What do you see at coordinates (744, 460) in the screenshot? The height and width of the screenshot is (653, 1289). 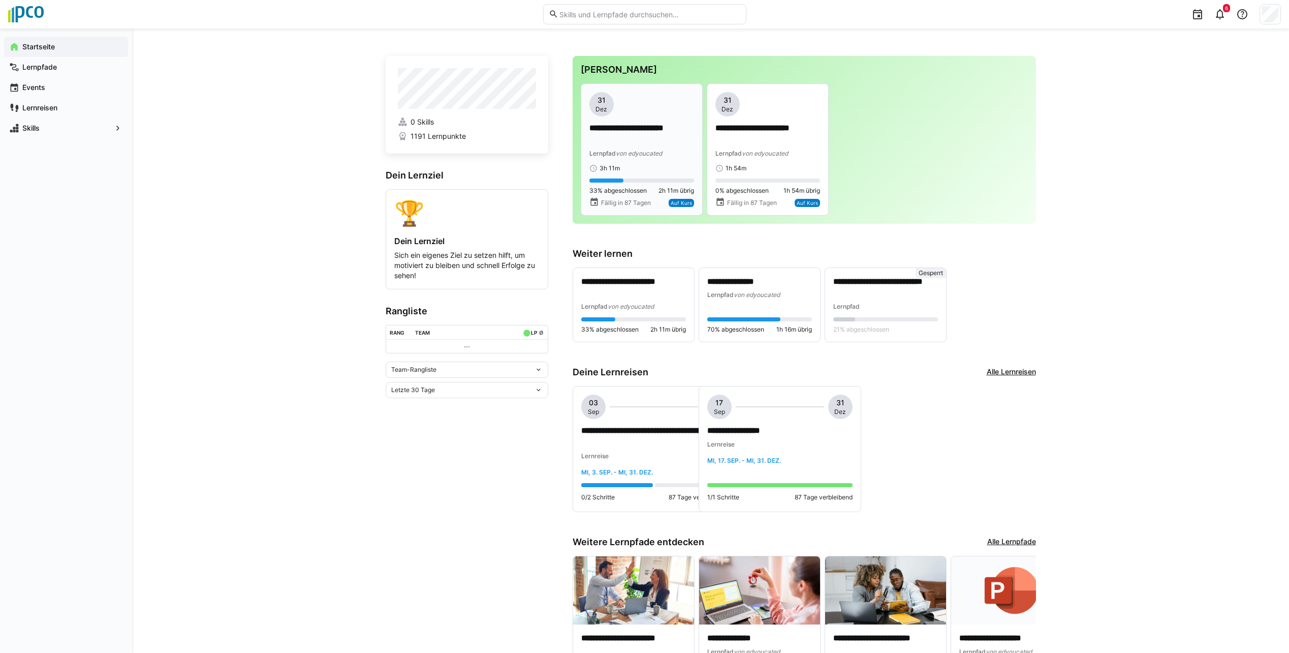 I see `span: Mi, 17. Sep. - Mi, 31. Dez.` at bounding box center [744, 460].